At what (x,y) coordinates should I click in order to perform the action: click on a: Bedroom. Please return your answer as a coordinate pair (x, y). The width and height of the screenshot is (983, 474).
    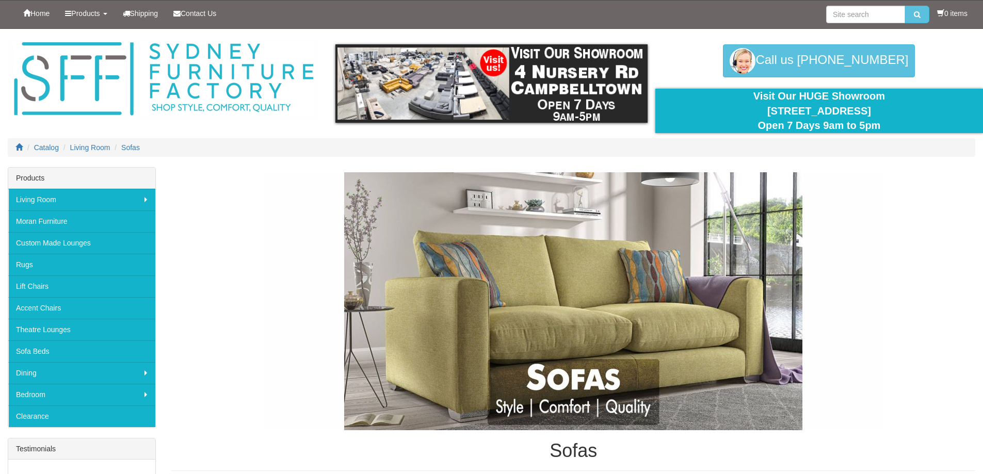
    Looking at the image, I should click on (82, 395).